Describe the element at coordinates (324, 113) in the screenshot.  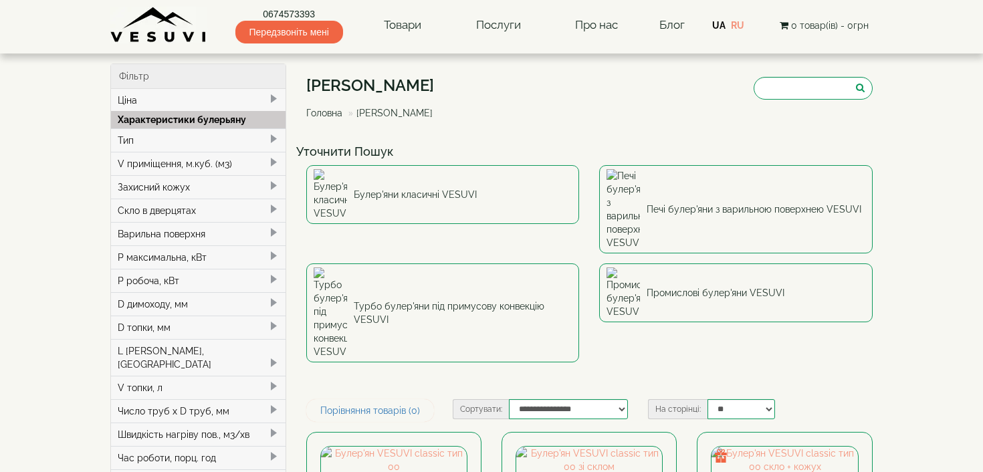
I see `a: Головна` at that location.